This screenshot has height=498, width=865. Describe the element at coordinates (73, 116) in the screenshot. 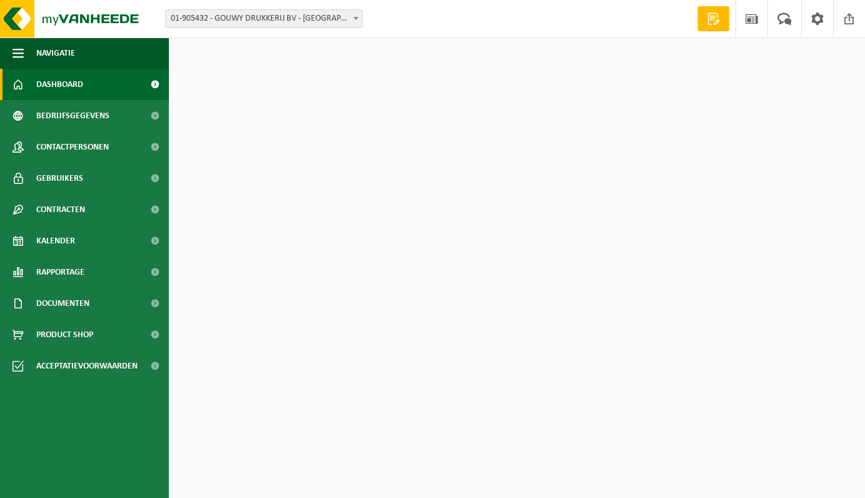

I see `span: Bedrijfsgegevens` at that location.